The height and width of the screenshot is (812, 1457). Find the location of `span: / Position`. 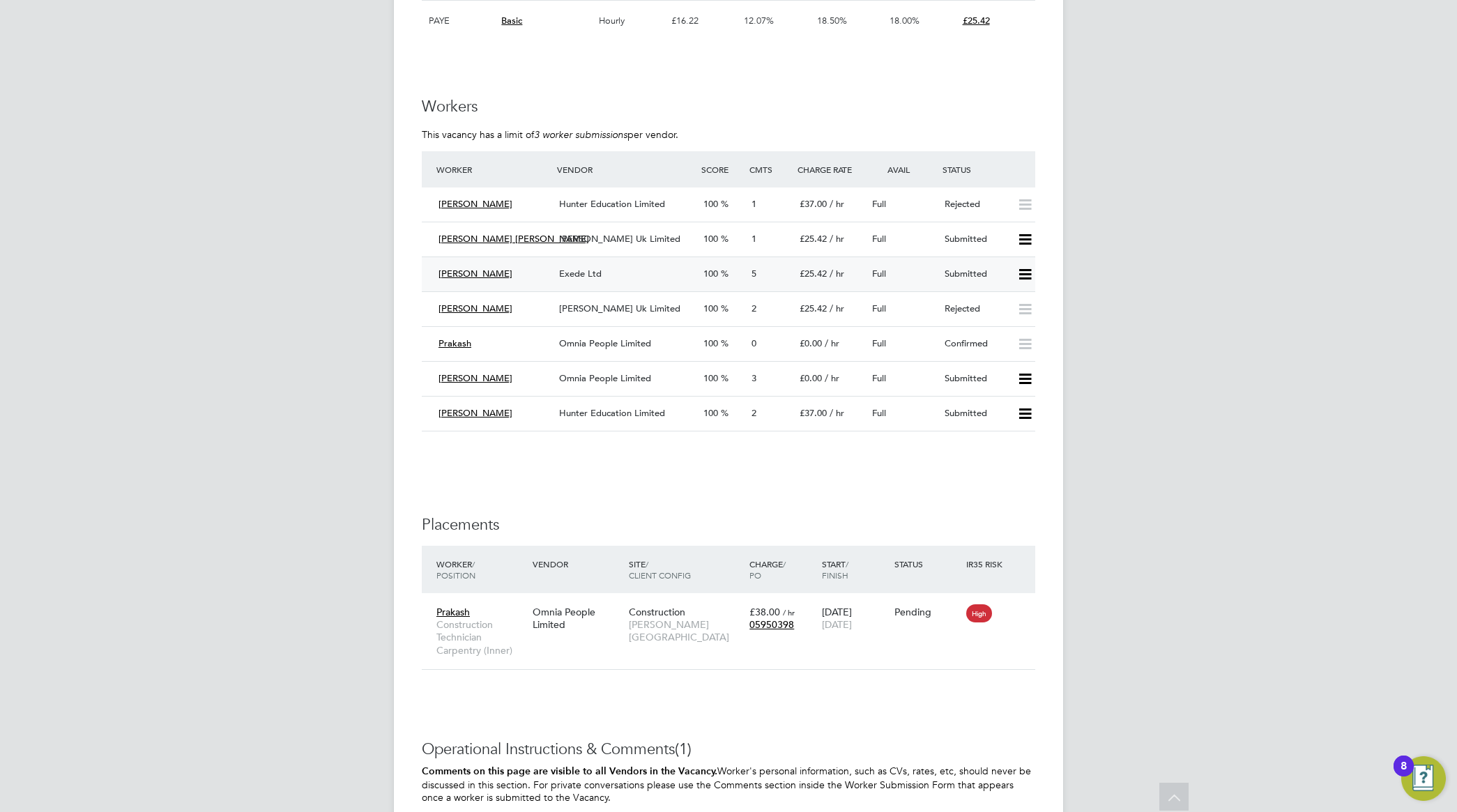

span: / Position is located at coordinates (456, 569).